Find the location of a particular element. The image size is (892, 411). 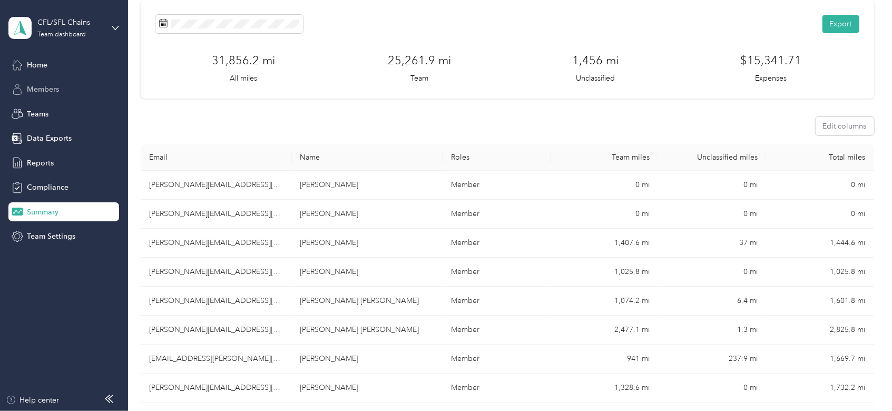

p: Team is located at coordinates (420, 78).